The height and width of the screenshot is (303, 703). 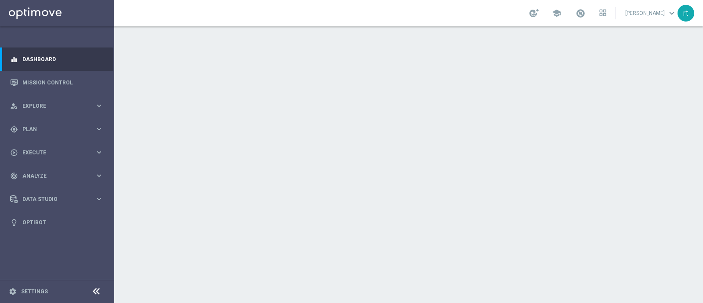 What do you see at coordinates (14, 153) in the screenshot?
I see `i: play_circle_outline` at bounding box center [14, 153].